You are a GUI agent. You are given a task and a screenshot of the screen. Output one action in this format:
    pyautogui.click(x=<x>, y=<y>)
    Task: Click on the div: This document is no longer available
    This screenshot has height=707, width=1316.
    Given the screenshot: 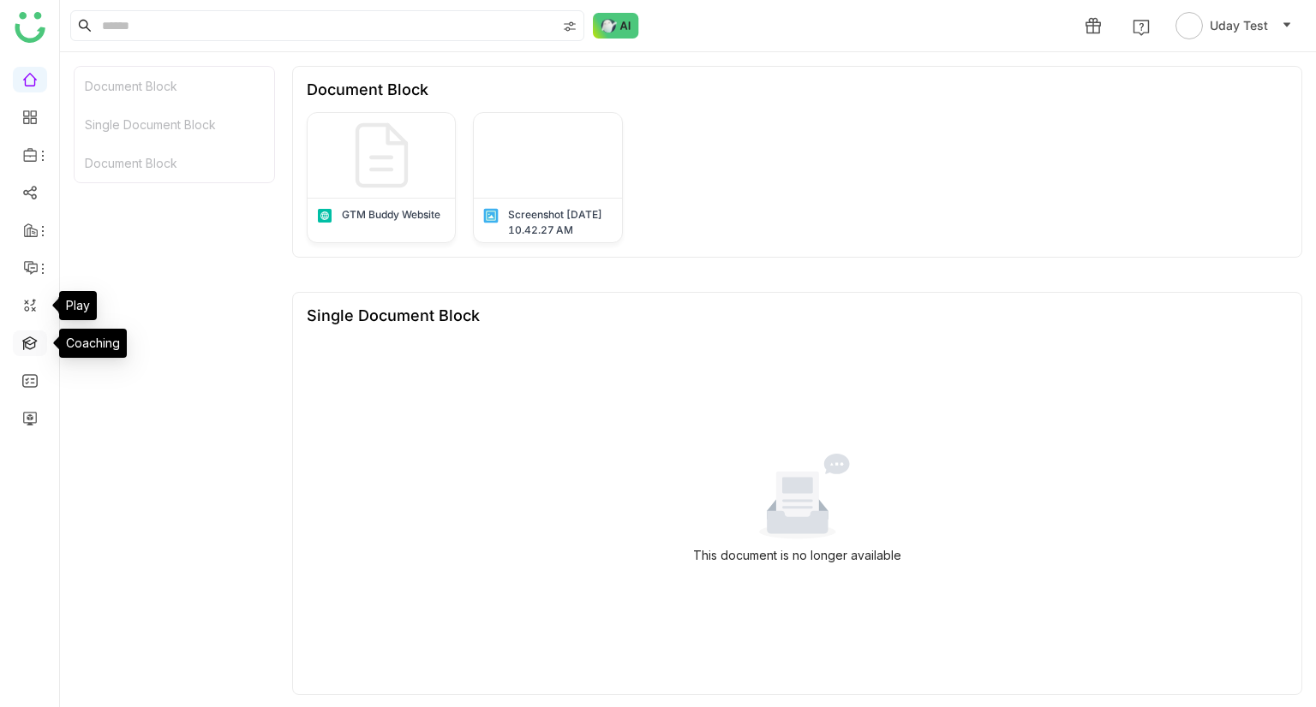 What is the action you would take?
    pyautogui.click(x=797, y=556)
    